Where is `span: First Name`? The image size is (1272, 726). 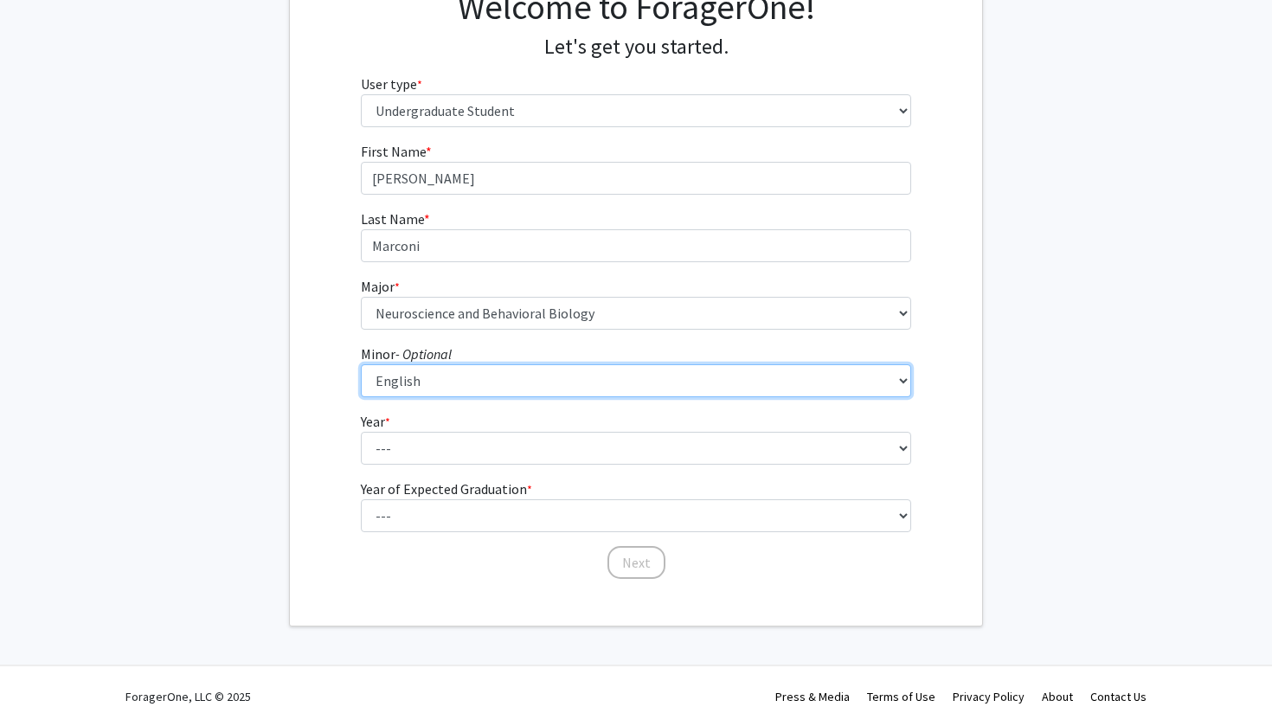 span: First Name is located at coordinates (393, 151).